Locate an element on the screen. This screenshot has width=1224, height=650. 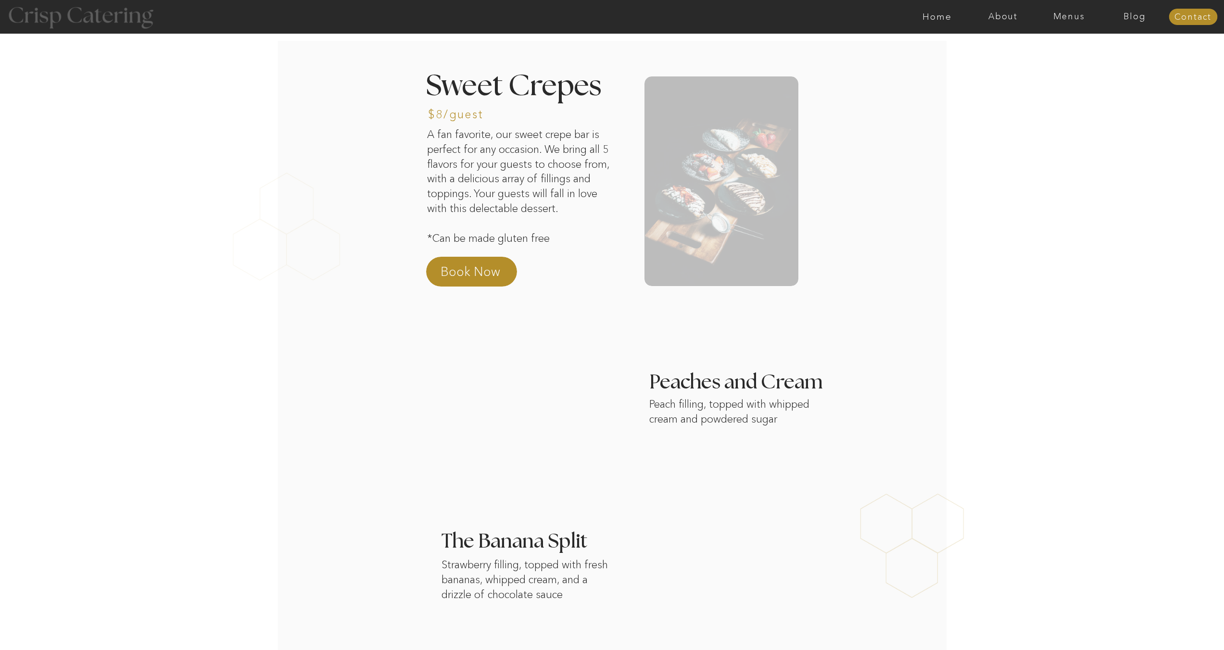
nav: Menus is located at coordinates (1068, 17).